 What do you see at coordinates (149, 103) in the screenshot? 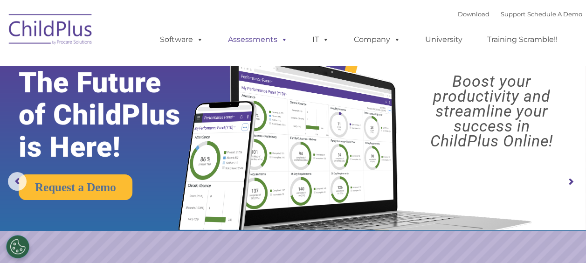
I see `span: Phone number` at bounding box center [149, 103].